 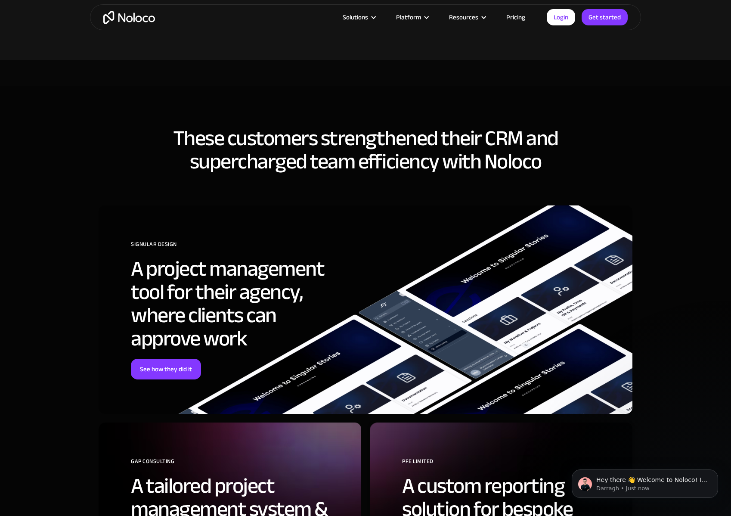 What do you see at coordinates (239, 464) in the screenshot?
I see `div: GAP Consulting` at bounding box center [239, 464].